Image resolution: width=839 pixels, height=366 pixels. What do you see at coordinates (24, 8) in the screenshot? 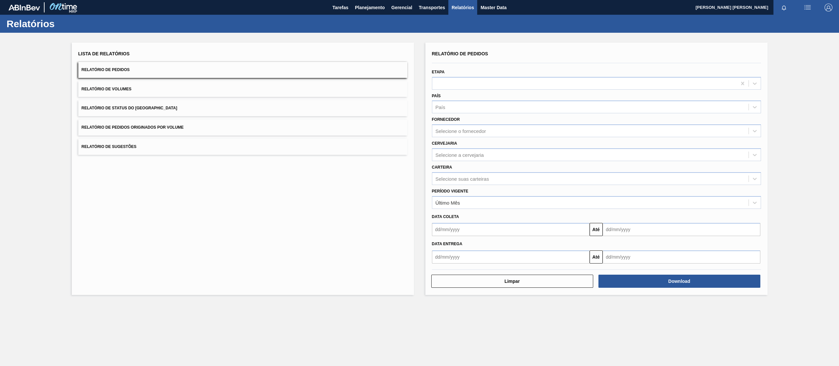
I see `img: TNhmsLtSVTkK8tSr43FrP2fwEKptu5GPRR3wAAAABJRU5ErkJggg==` at bounding box center [24, 8].